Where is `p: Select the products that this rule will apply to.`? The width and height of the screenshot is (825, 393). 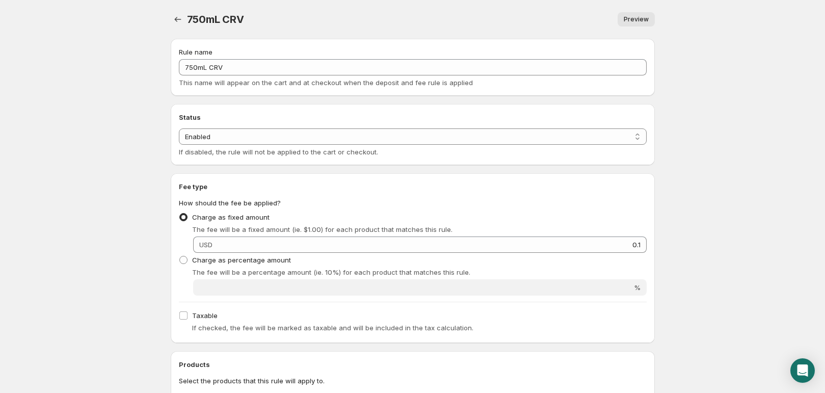 p: Select the products that this rule will apply to. is located at coordinates (413, 380).